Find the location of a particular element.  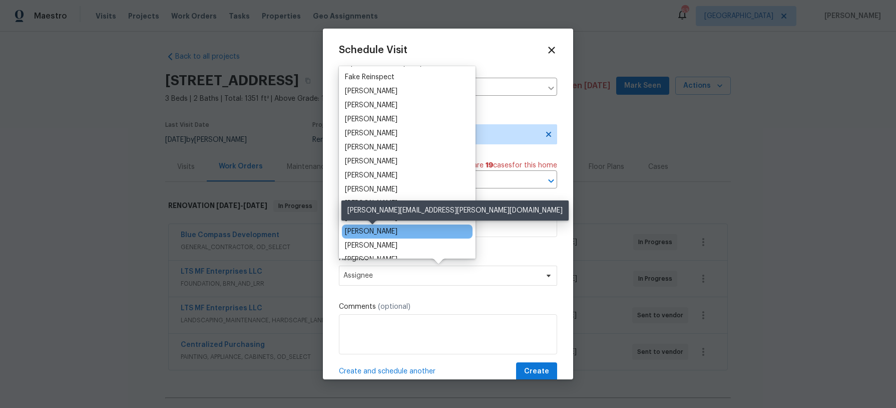

span: Create and schedule another is located at coordinates (387, 371).